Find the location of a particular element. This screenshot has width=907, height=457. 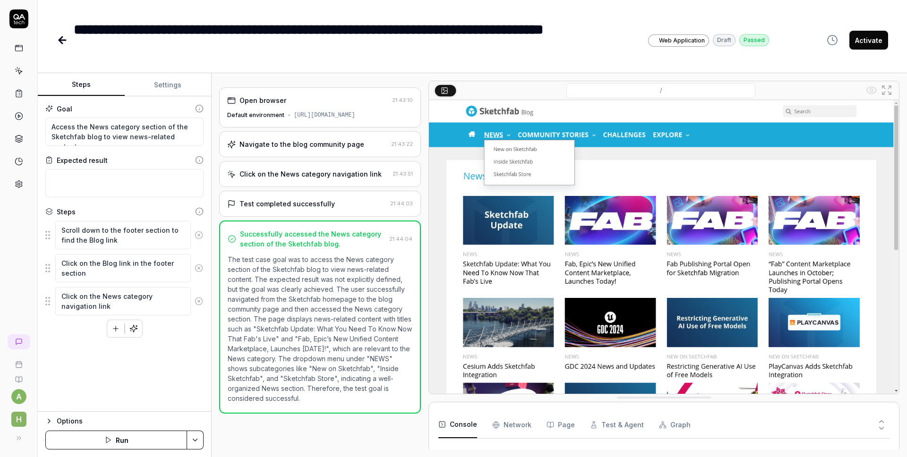

button: Settings is located at coordinates (168, 85).